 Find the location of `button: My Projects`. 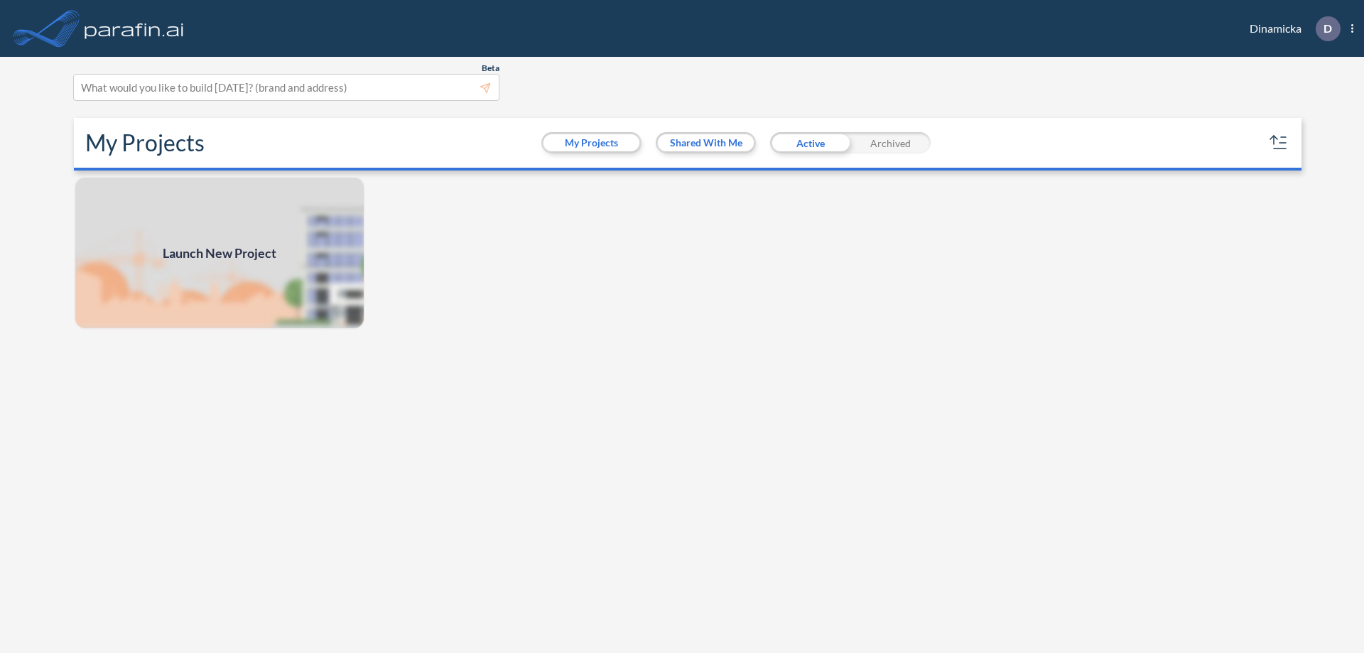

button: My Projects is located at coordinates (591, 143).